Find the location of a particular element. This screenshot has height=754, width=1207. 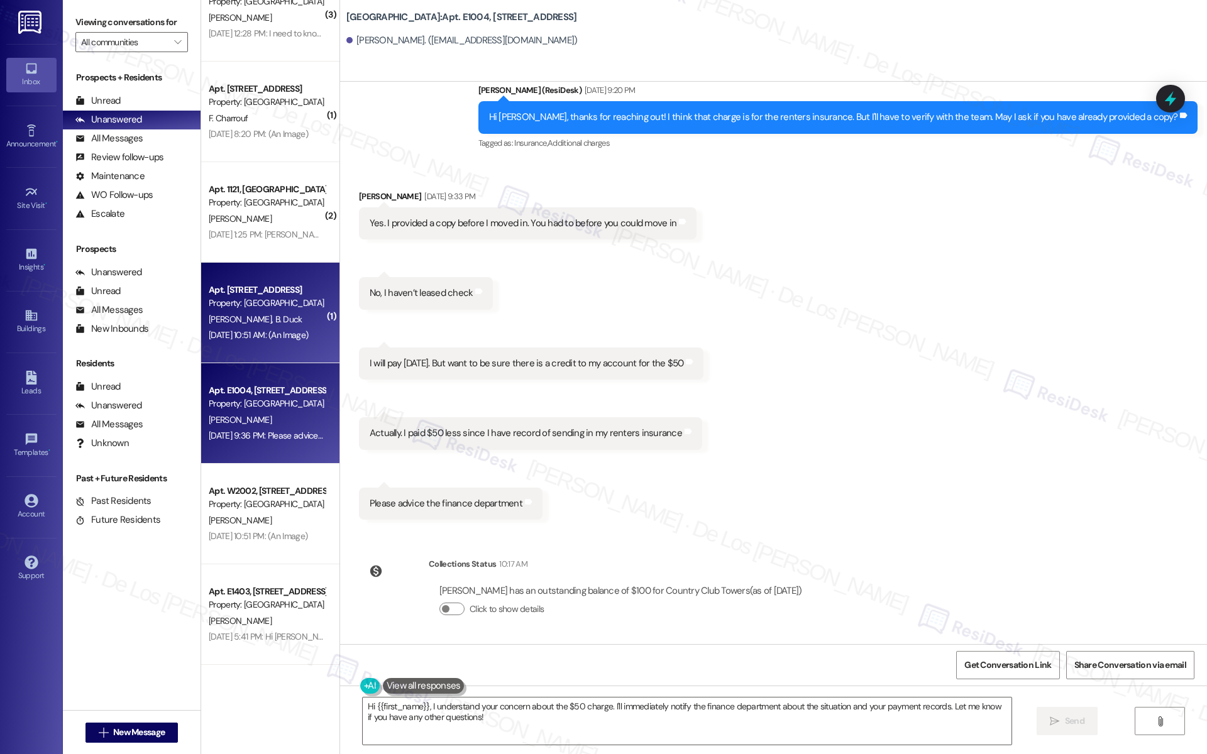

div: Past + Future Residents is located at coordinates (131, 478).